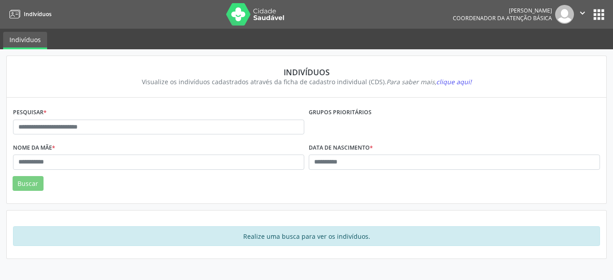  Describe the element at coordinates (28, 184) in the screenshot. I see `button: Buscar` at that location.